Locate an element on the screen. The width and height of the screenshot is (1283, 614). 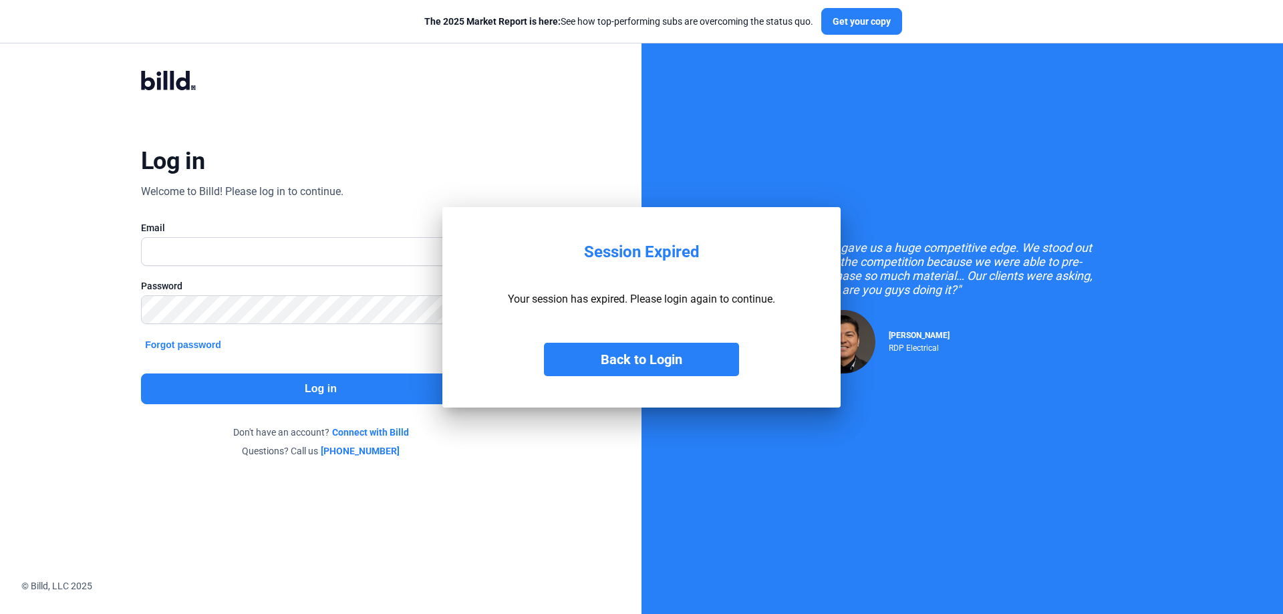
div: Log in is located at coordinates (172, 161).